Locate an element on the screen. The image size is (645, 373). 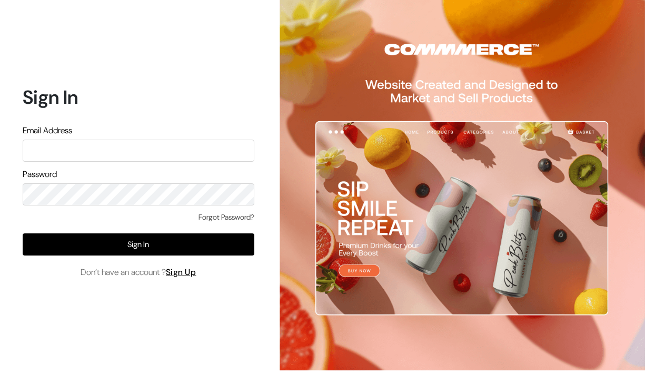
a: Forgot Password? is located at coordinates (226, 217).